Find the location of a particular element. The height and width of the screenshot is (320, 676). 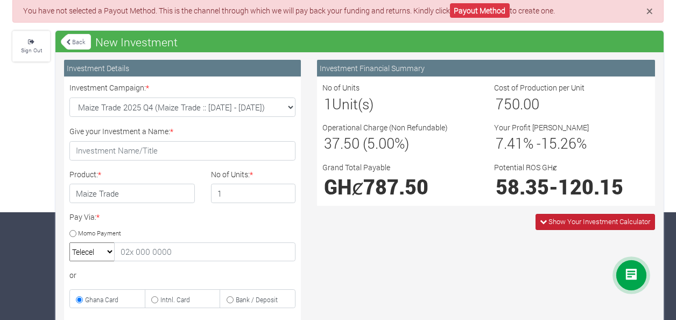

button: Close is located at coordinates (650, 11).